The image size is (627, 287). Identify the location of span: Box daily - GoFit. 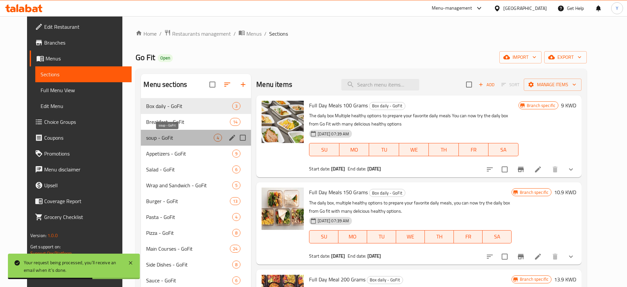
(189, 106).